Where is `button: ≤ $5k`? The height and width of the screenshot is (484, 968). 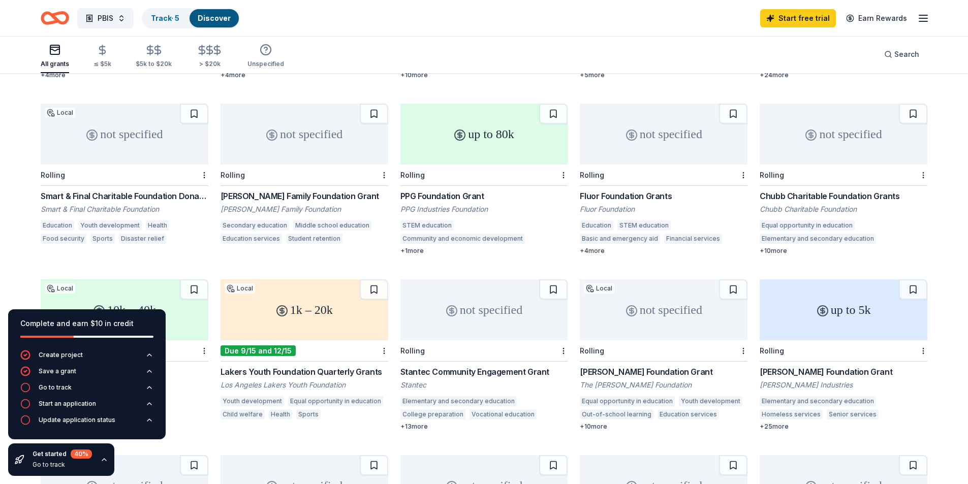 button: ≤ $5k is located at coordinates (102, 56).